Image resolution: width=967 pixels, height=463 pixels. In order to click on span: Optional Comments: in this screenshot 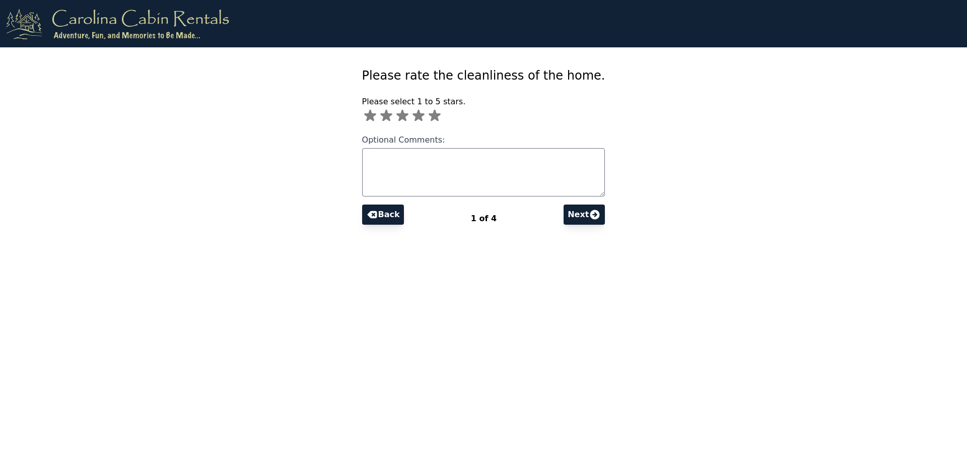, I will do `click(403, 139)`.